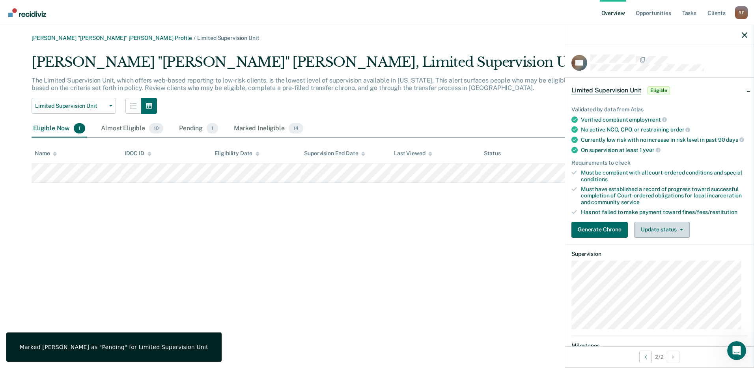 The height and width of the screenshot is (368, 754). Describe the element at coordinates (665, 212) in the screenshot. I see `div: Has not failed to make payment toward` at that location.